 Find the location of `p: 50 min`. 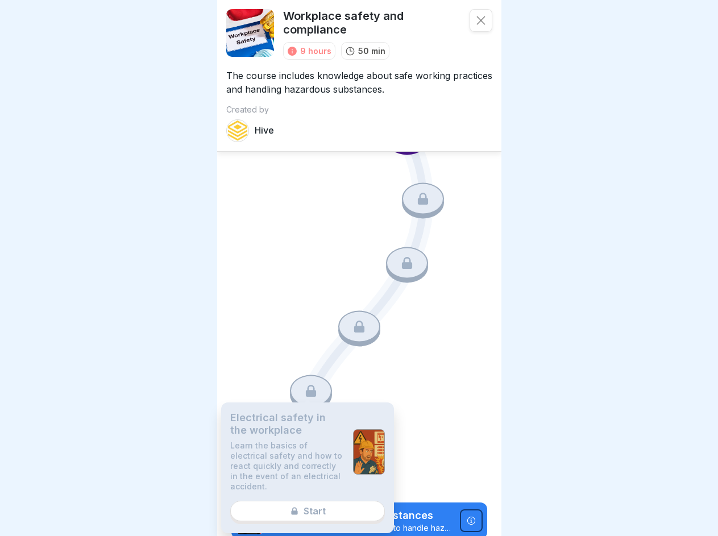

p: 50 min is located at coordinates (372, 51).